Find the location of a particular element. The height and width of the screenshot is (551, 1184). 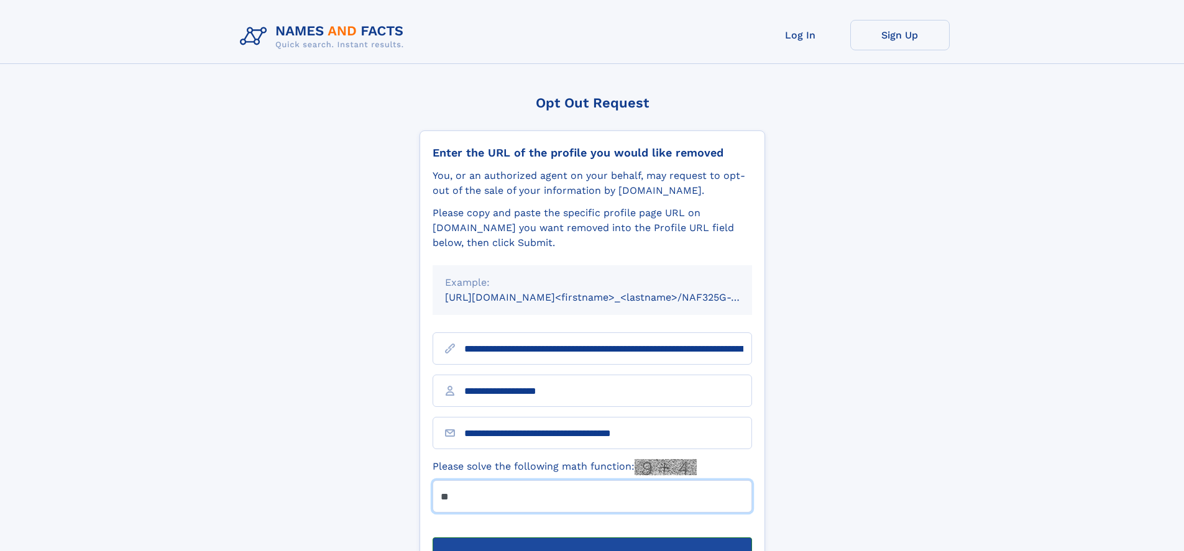

label: Please solve the following math function: is located at coordinates (564, 467).